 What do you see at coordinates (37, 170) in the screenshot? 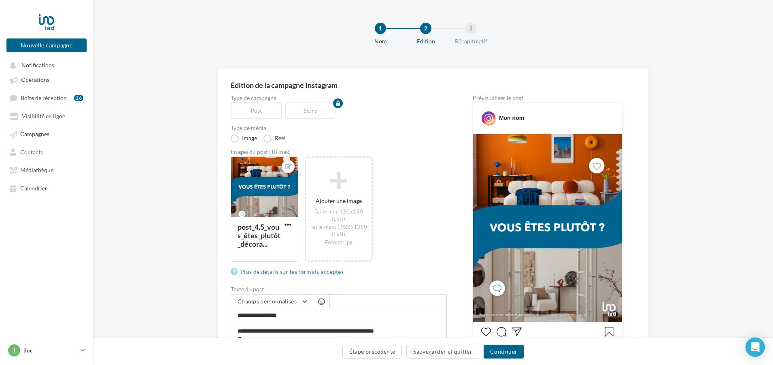
I see `span: Médiathèque` at bounding box center [37, 170].